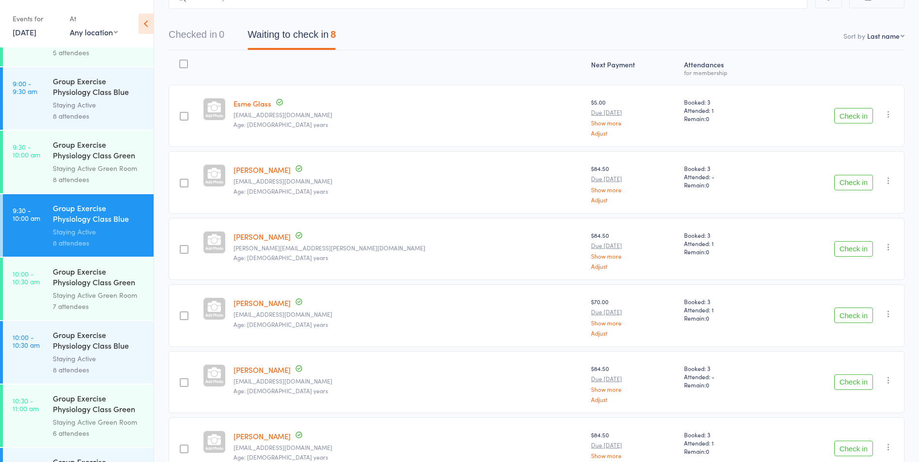 The width and height of the screenshot is (919, 462). I want to click on a: 10:00 -10:30 amGroup Exercise Physiology Class Blue RoomStaying Active8 attendees, so click(78, 352).